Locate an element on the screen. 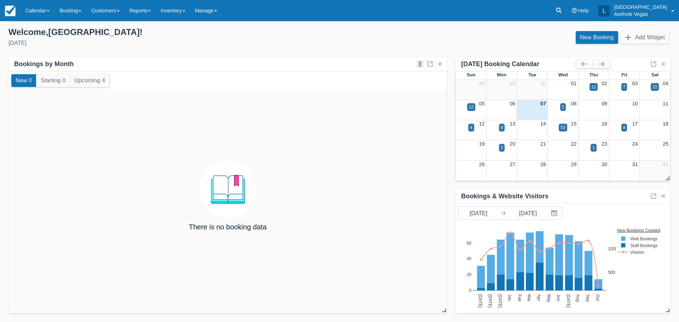 This screenshot has width=679, height=322. div: 53 is located at coordinates (562, 128).